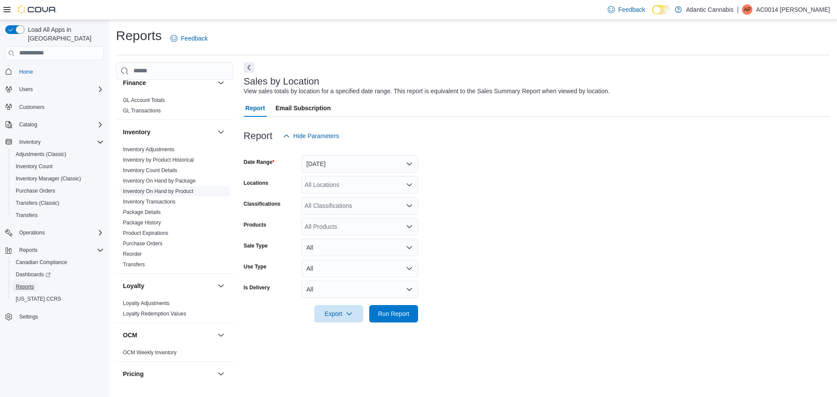  What do you see at coordinates (339, 314) in the screenshot?
I see `span: Export` at bounding box center [339, 314].